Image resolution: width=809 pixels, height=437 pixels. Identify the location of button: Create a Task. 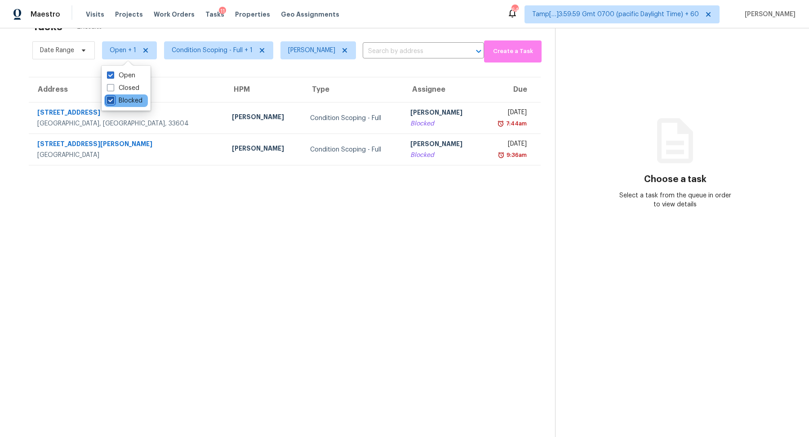
(513, 51).